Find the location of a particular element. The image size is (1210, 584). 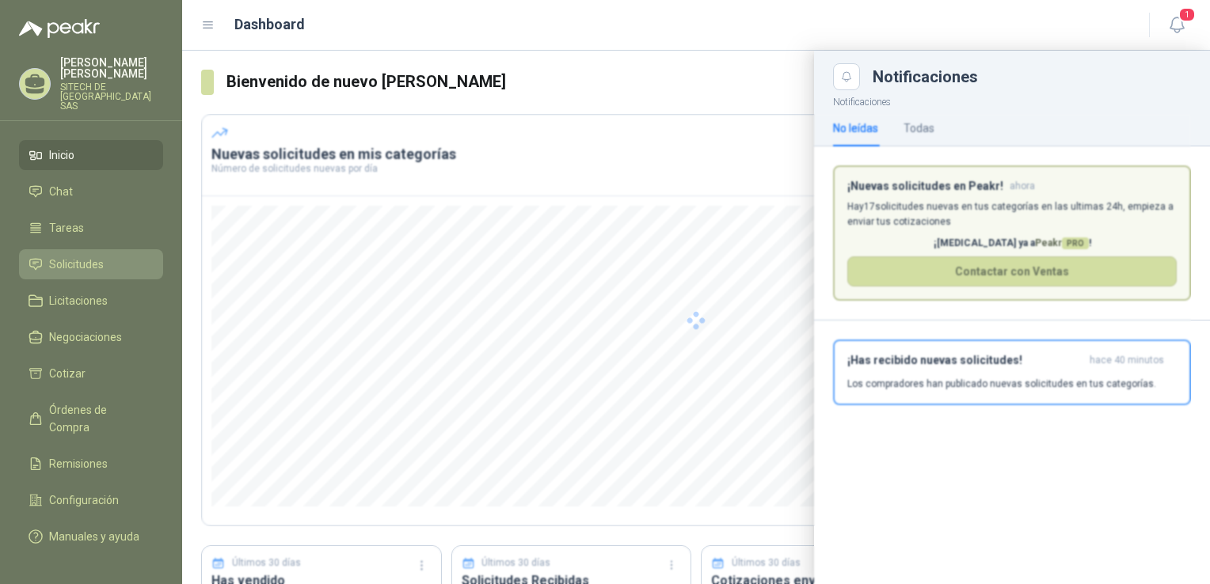

a: Remisiones is located at coordinates (91, 464).